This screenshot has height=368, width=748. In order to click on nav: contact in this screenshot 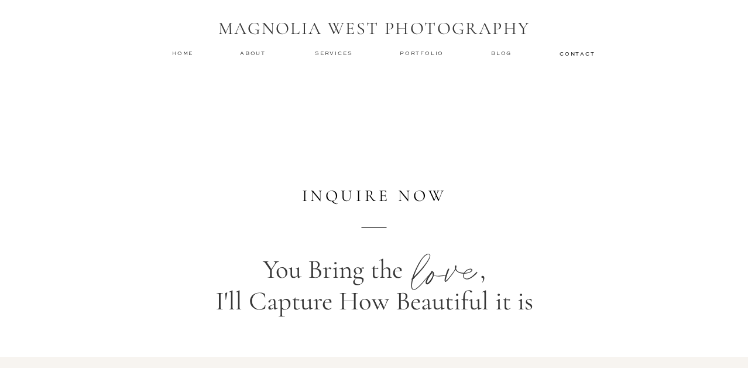, I will do `click(577, 53)`.